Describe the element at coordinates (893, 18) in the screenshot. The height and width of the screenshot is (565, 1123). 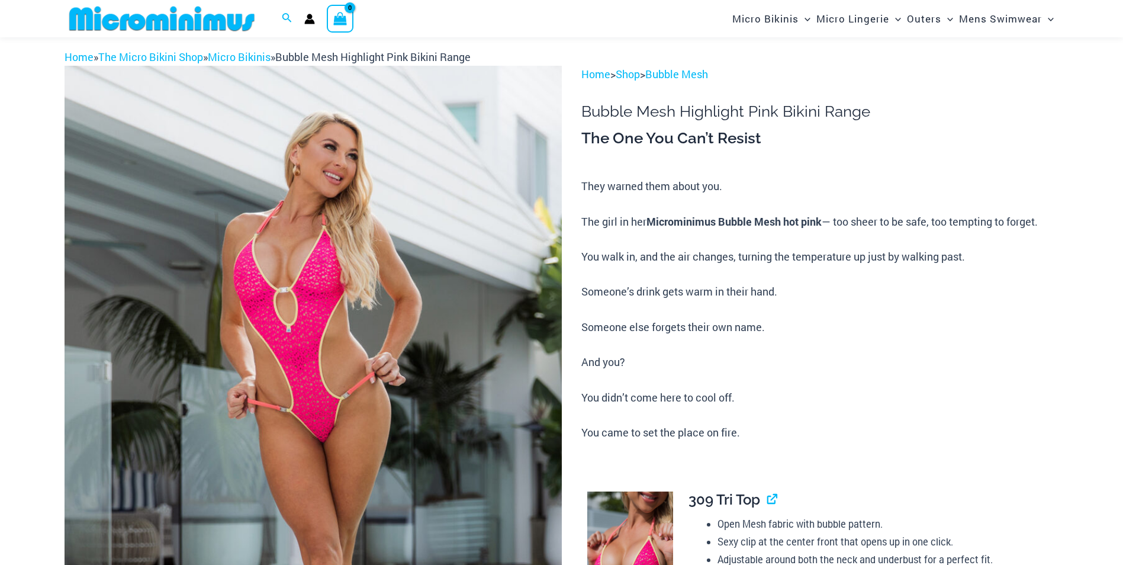
I see `nav: Site Navigation` at that location.